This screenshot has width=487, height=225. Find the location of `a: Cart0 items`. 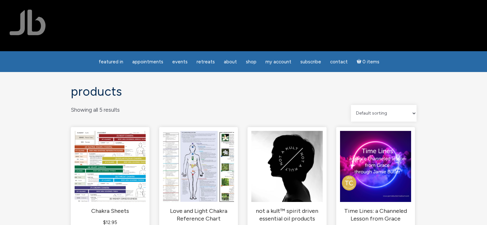

a: Cart0 items is located at coordinates (368, 61).